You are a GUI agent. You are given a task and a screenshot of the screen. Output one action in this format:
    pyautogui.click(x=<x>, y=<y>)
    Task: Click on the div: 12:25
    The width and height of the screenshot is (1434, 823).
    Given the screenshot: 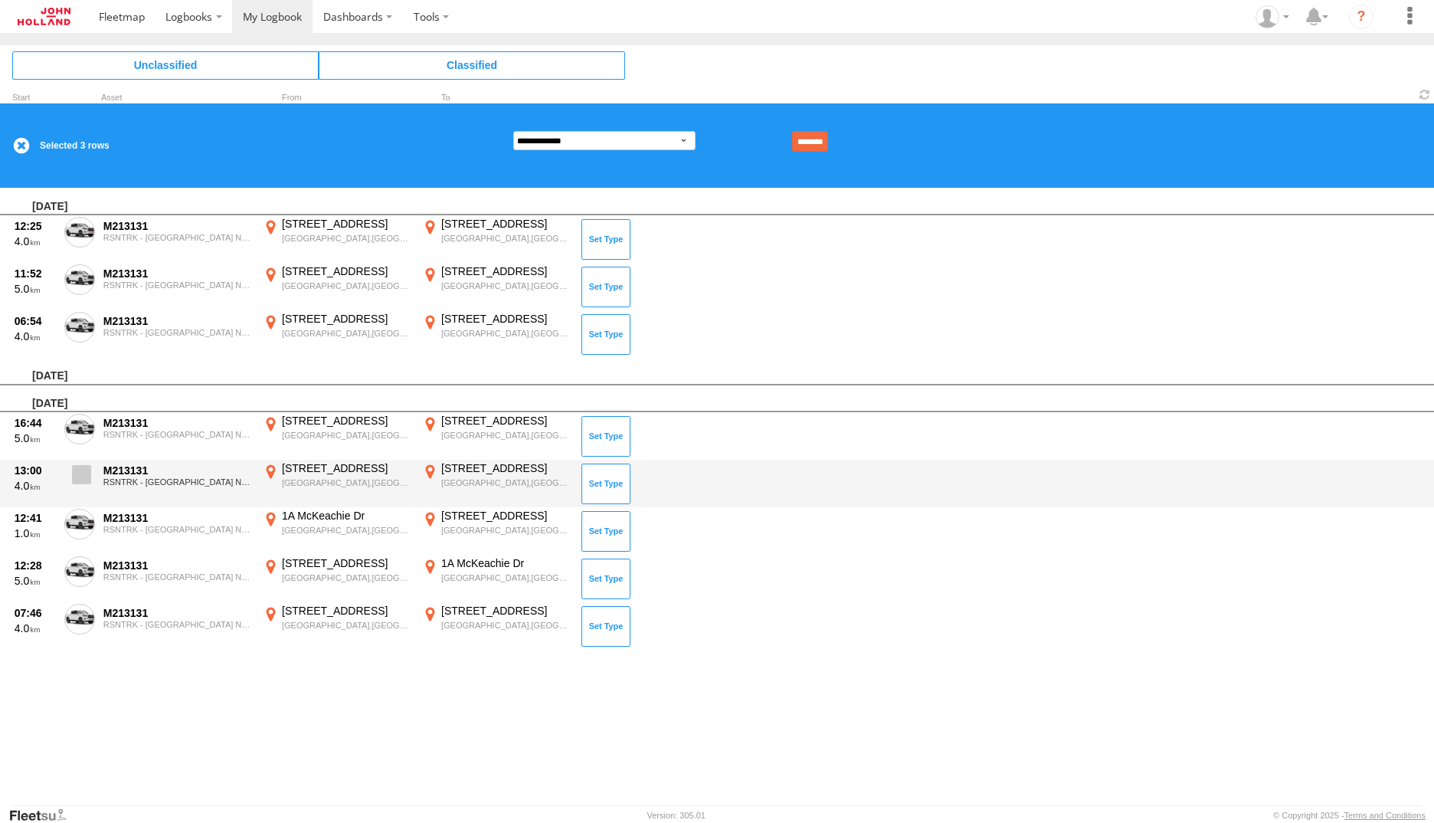 What is the action you would take?
    pyautogui.click(x=35, y=226)
    